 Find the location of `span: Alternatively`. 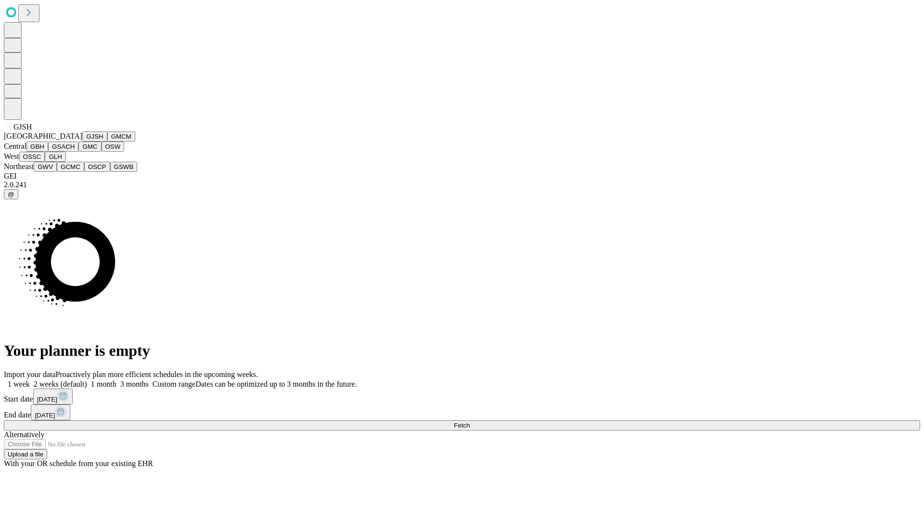

span: Alternatively is located at coordinates (24, 434).